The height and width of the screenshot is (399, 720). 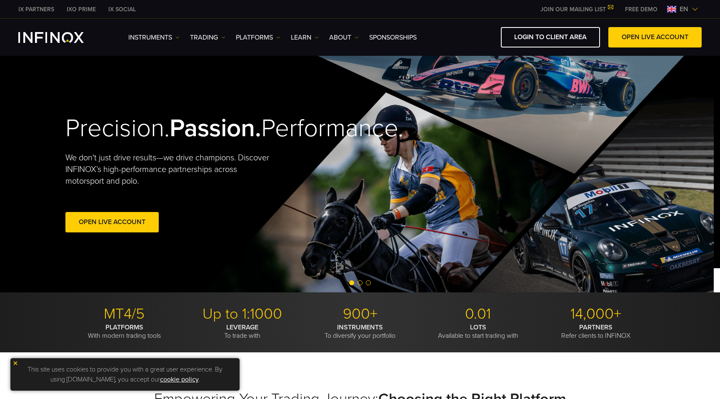 I want to click on a: OPEN LIVE ACCOUNT, so click(x=655, y=37).